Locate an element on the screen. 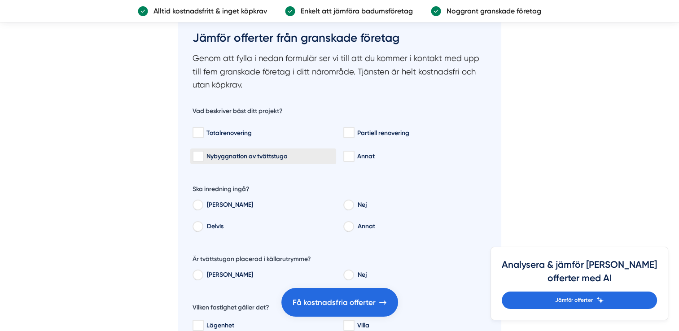  span: Få kostnadsfria offerter is located at coordinates (334, 302).